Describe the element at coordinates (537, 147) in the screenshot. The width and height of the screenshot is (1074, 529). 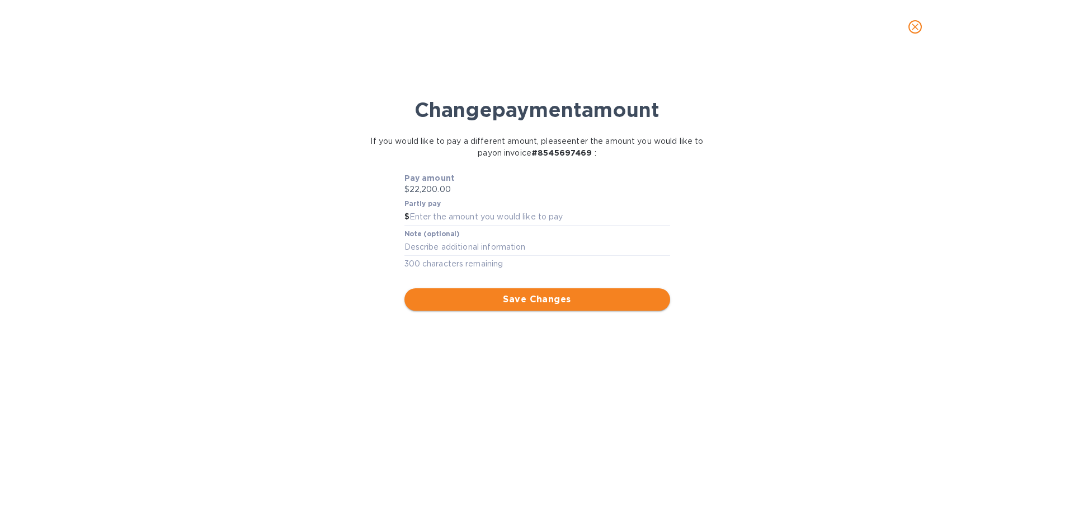
I see `p: If you would like to pay a different amount, please enter the amount you would like to pay on inv...` at that location.